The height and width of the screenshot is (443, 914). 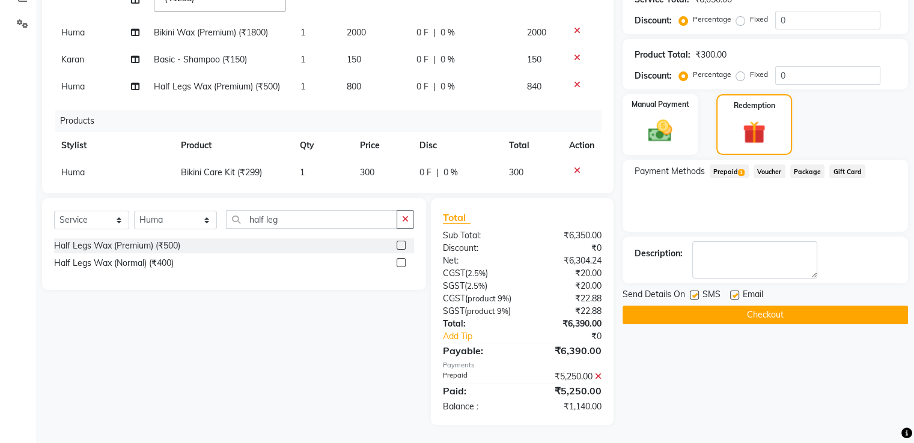 What do you see at coordinates (117, 246) in the screenshot?
I see `div: Half Legs Wax (Premium) (₹500)` at bounding box center [117, 246].